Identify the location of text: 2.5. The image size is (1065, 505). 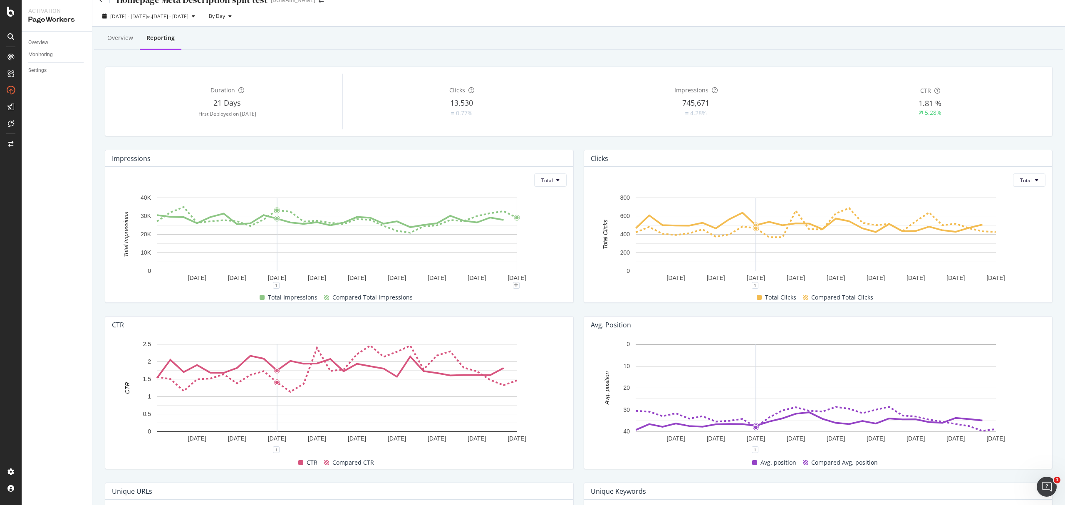
(147, 344).